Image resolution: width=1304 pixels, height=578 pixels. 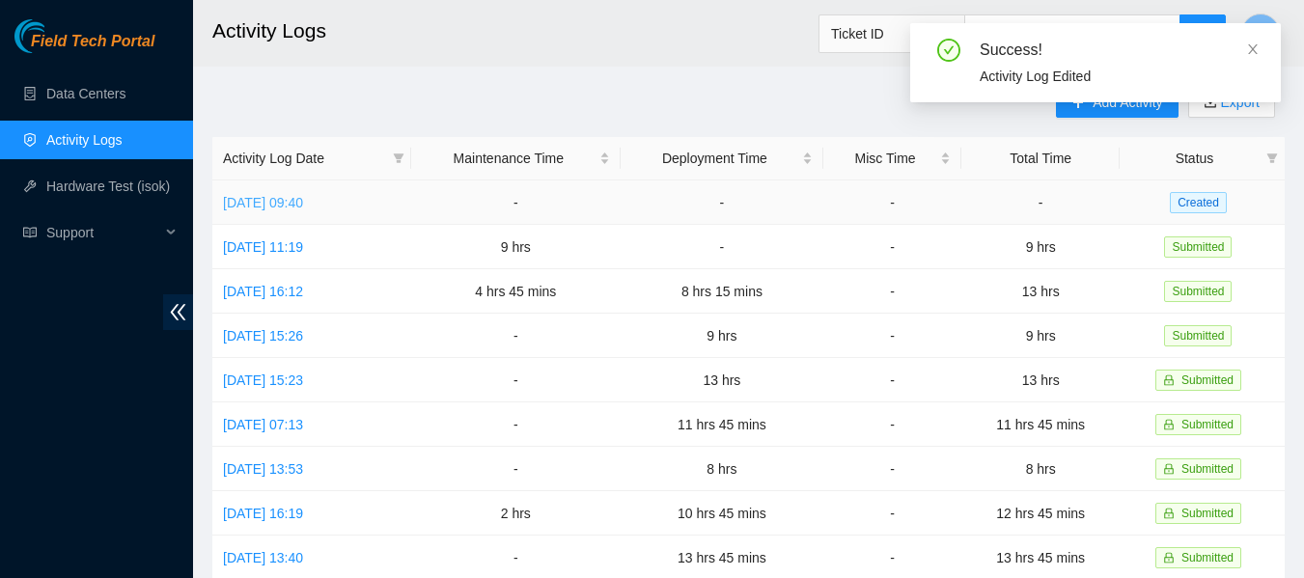 I want to click on span: Activity Log Date, so click(x=304, y=158).